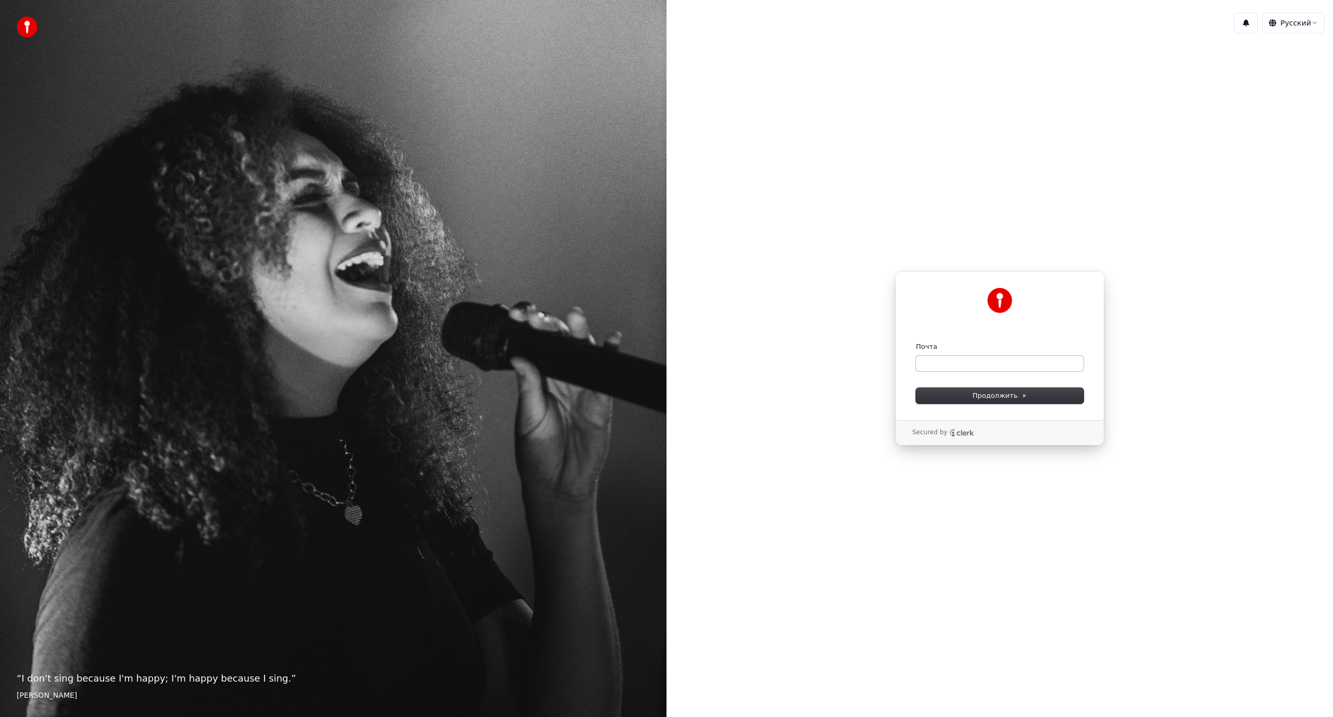  What do you see at coordinates (1000, 396) in the screenshot?
I see `span: Продолжить` at bounding box center [1000, 396].